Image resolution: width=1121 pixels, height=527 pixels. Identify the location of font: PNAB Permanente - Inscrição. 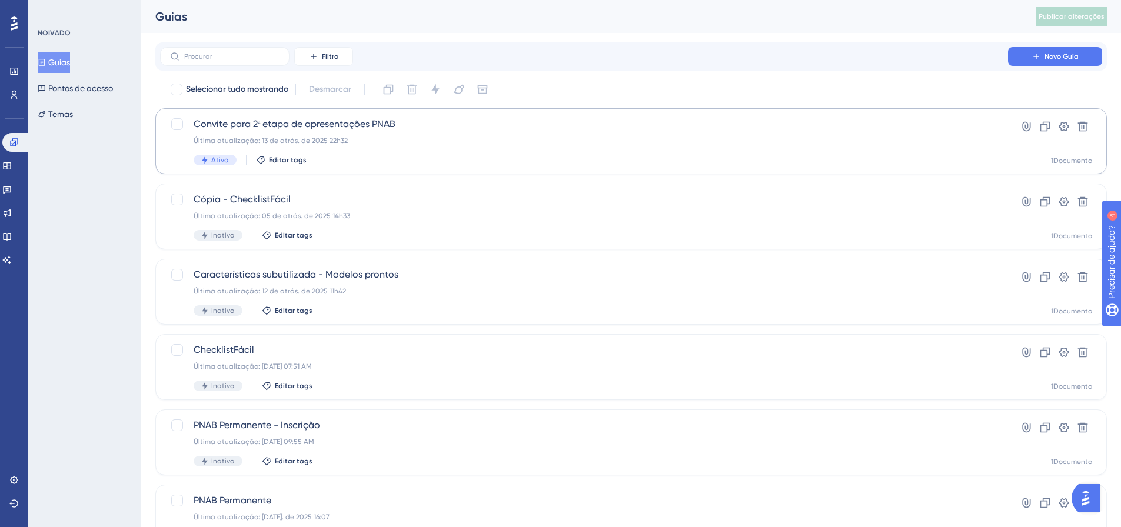
(257, 425).